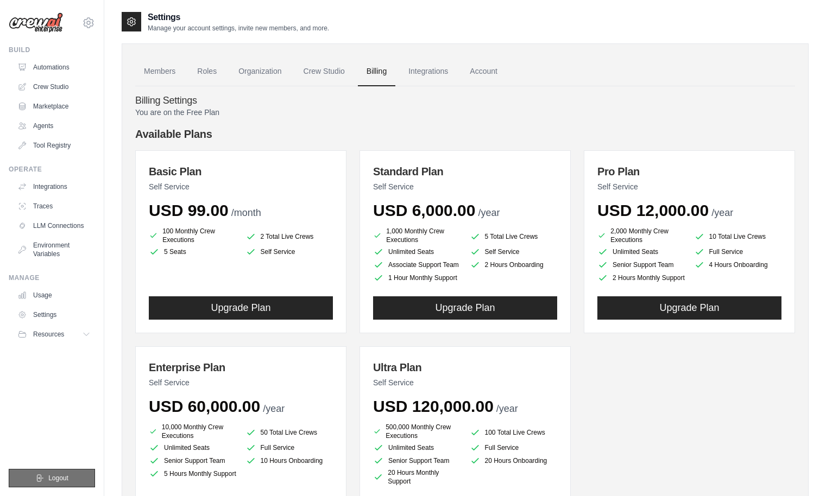  I want to click on div: Operate, so click(52, 169).